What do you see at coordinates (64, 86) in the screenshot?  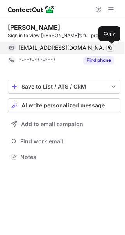 I see `div: Save to List / ATS / CRM` at bounding box center [64, 86].